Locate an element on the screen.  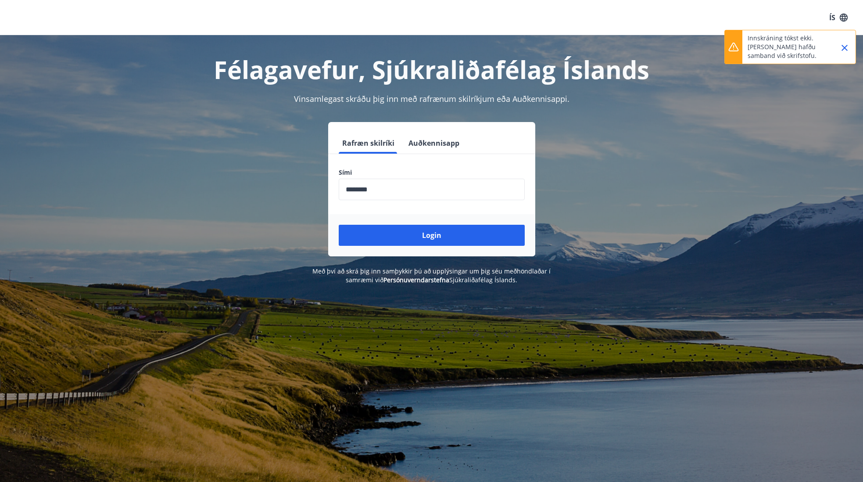
span: Vinsamlegast skráðu þig inn með rafrænum skilríkjum eða Auðkennisappi. is located at coordinates (432, 99).